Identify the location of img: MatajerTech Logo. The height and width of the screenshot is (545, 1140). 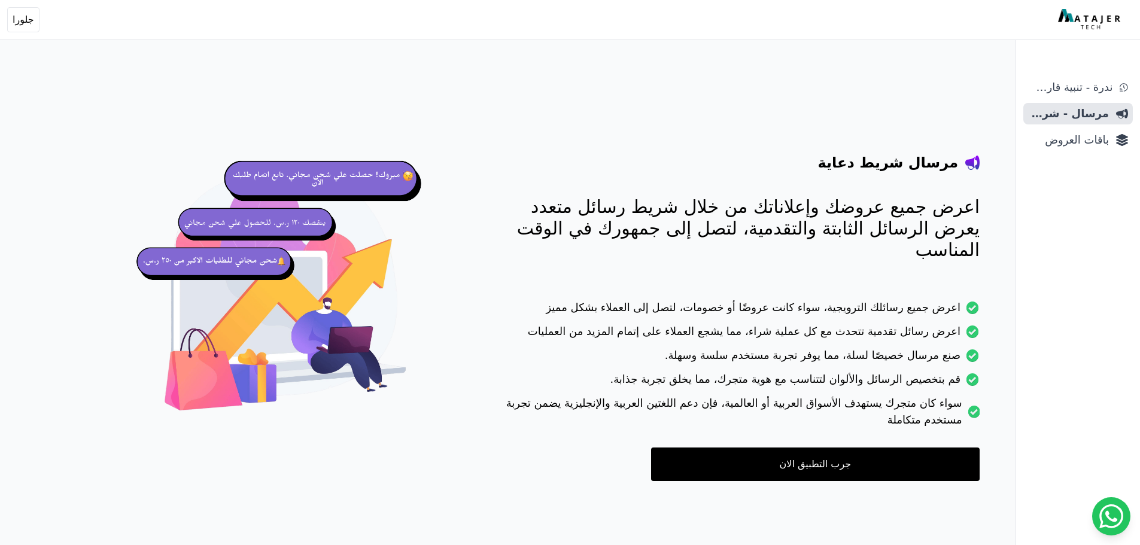
(1090, 20).